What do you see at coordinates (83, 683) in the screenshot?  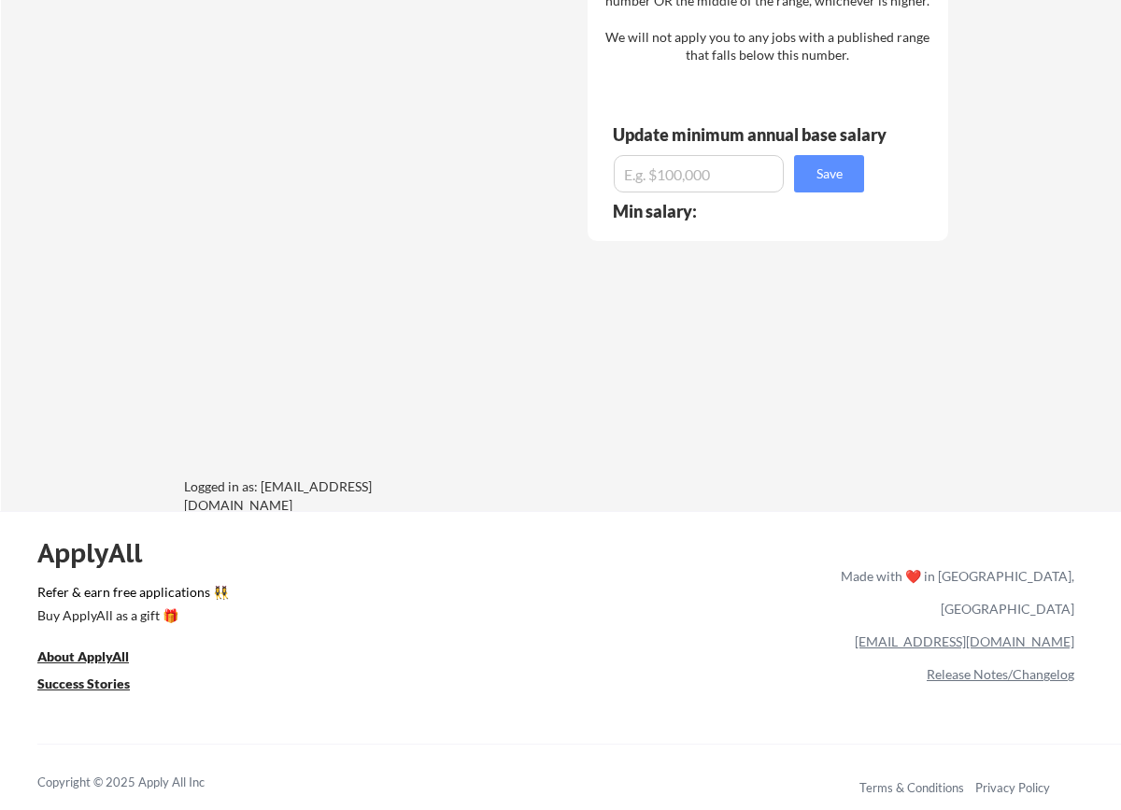 I see `u: Success Stories` at bounding box center [83, 683].